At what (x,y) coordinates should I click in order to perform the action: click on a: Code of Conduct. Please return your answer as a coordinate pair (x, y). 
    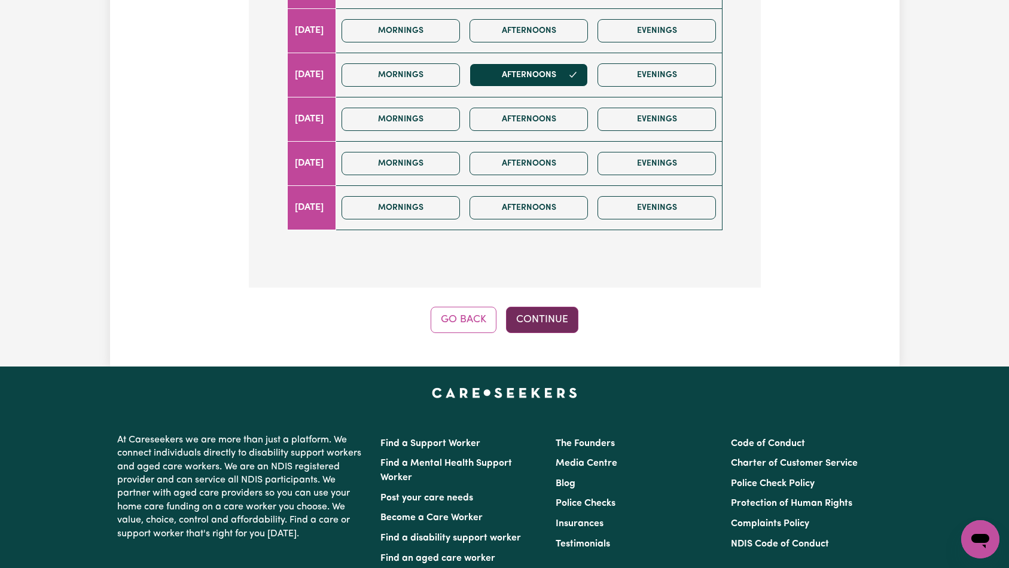
    Looking at the image, I should click on (768, 444).